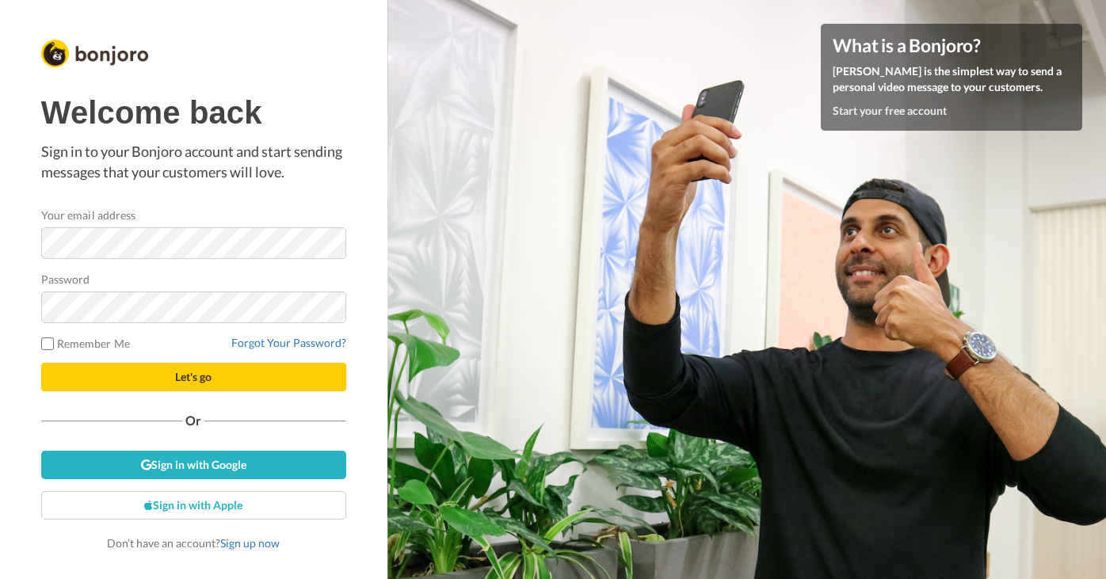  Describe the element at coordinates (952, 45) in the screenshot. I see `h4: What is a Bonjoro?` at that location.